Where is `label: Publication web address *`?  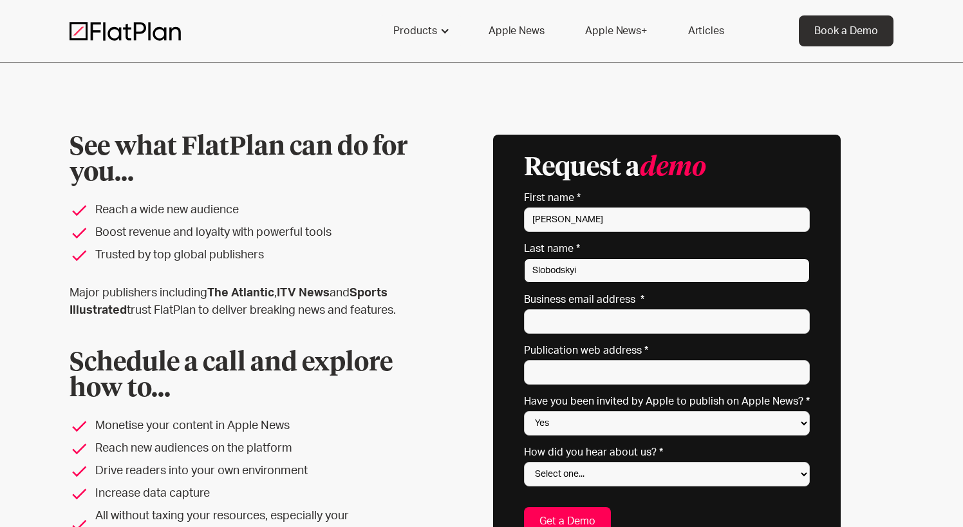 label: Publication web address * is located at coordinates (667, 350).